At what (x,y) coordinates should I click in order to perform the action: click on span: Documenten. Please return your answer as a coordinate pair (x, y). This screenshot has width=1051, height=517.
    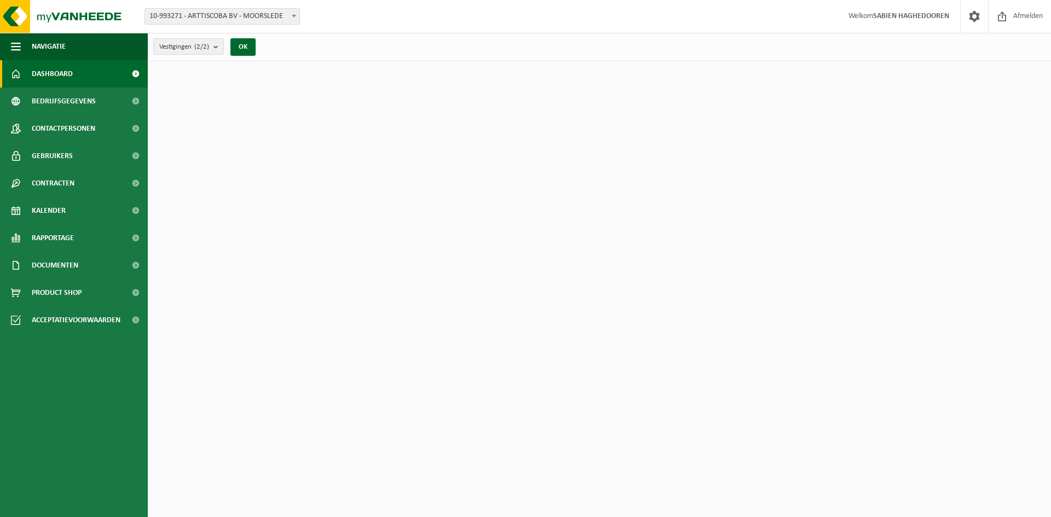
    Looking at the image, I should click on (55, 266).